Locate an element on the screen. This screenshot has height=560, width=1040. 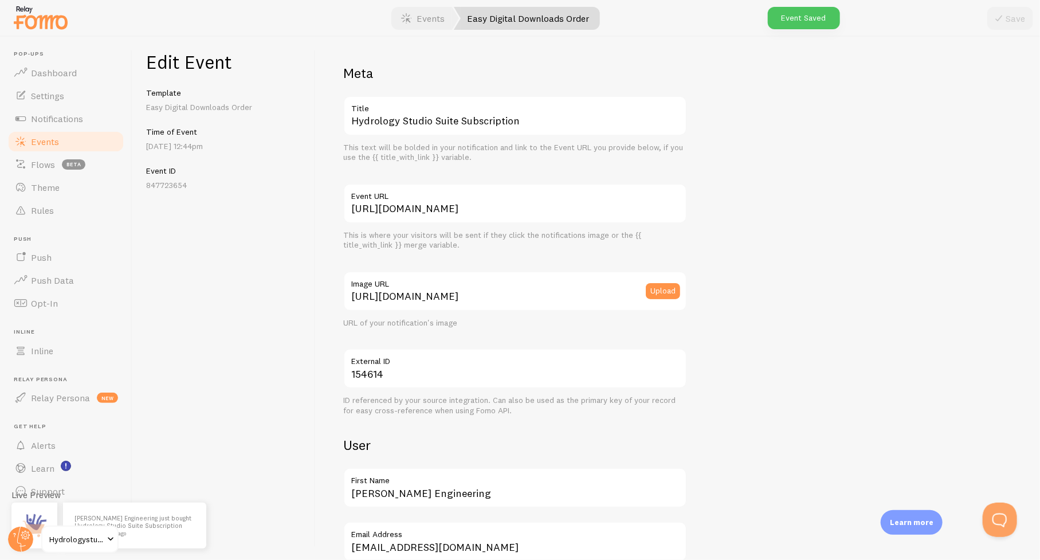
span: Events is located at coordinates (45, 142).